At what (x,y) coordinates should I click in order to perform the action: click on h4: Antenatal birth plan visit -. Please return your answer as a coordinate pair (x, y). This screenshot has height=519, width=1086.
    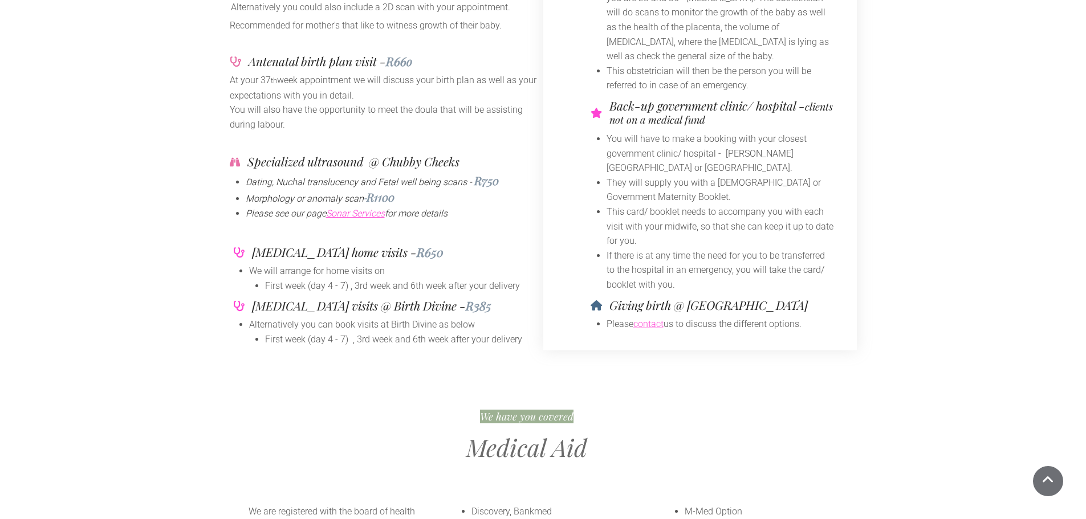
    Looking at the image, I should click on (330, 61).